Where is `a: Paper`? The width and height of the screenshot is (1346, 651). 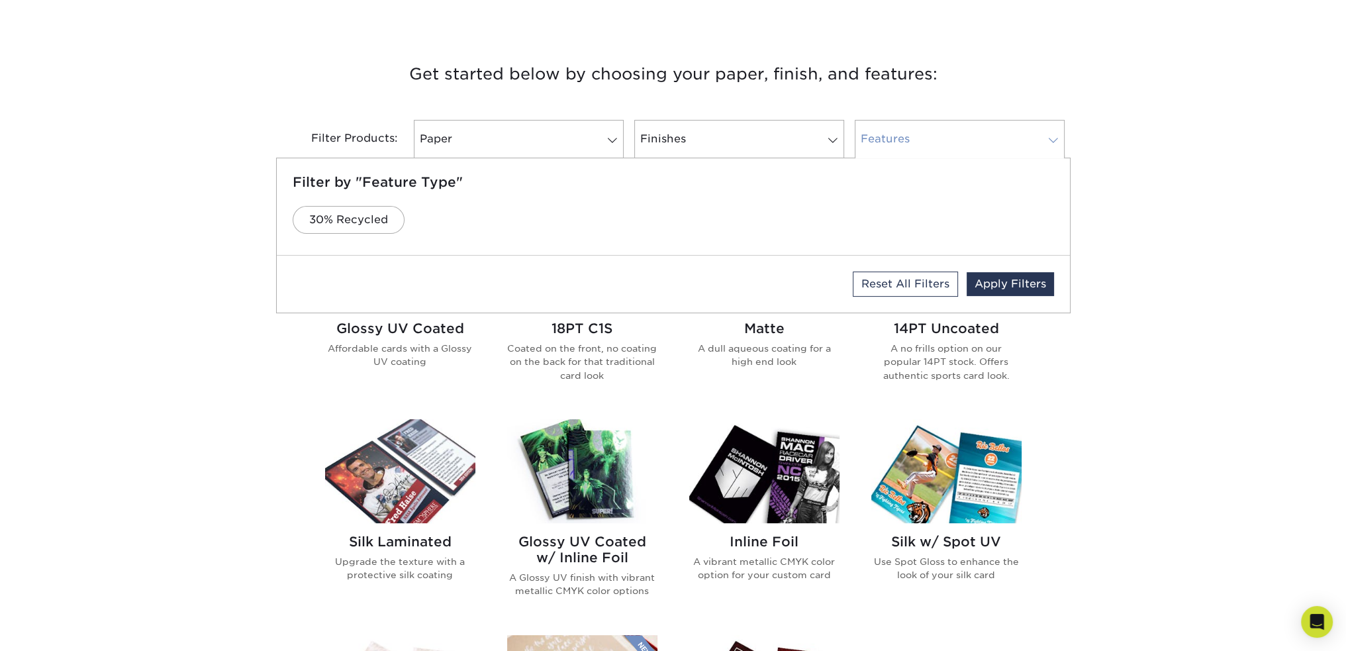 a: Paper is located at coordinates (518, 139).